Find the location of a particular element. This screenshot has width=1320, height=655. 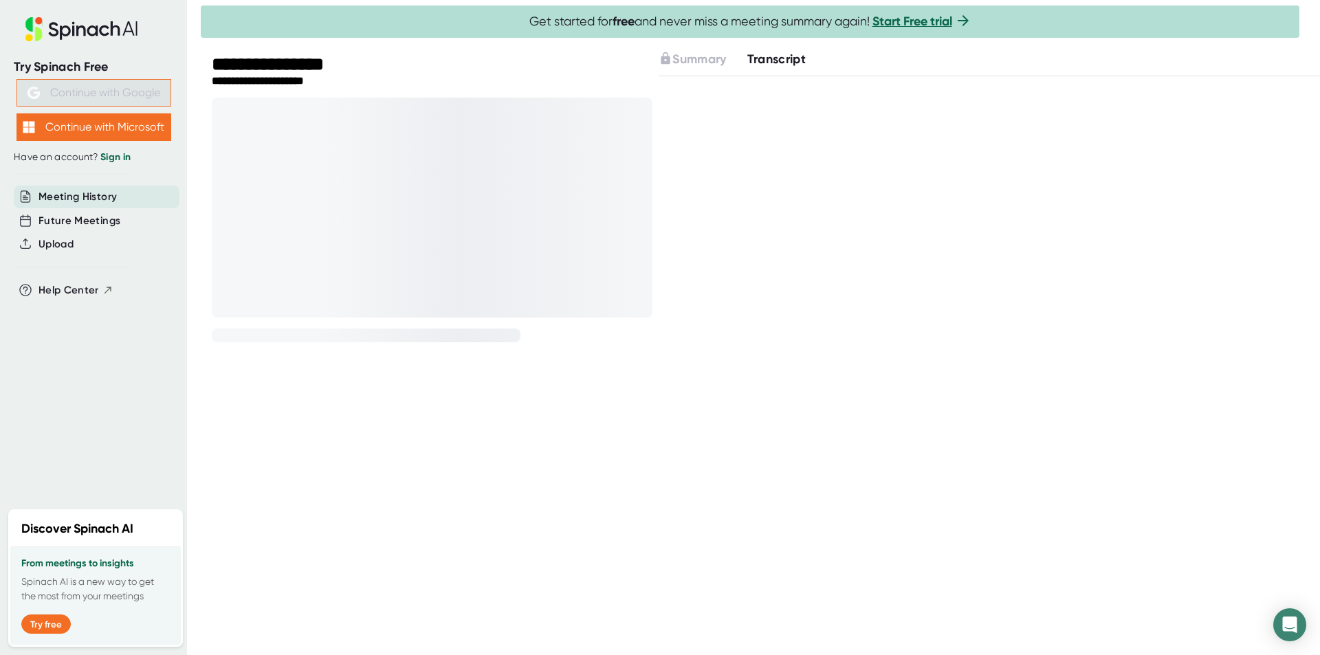

span: Get started for and never miss a meeting summary again! is located at coordinates (750, 21).